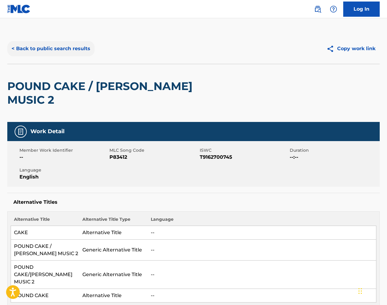 The width and height of the screenshot is (387, 305). Describe the element at coordinates (193, 202) in the screenshot. I see `h5: Alternative Titles` at that location.